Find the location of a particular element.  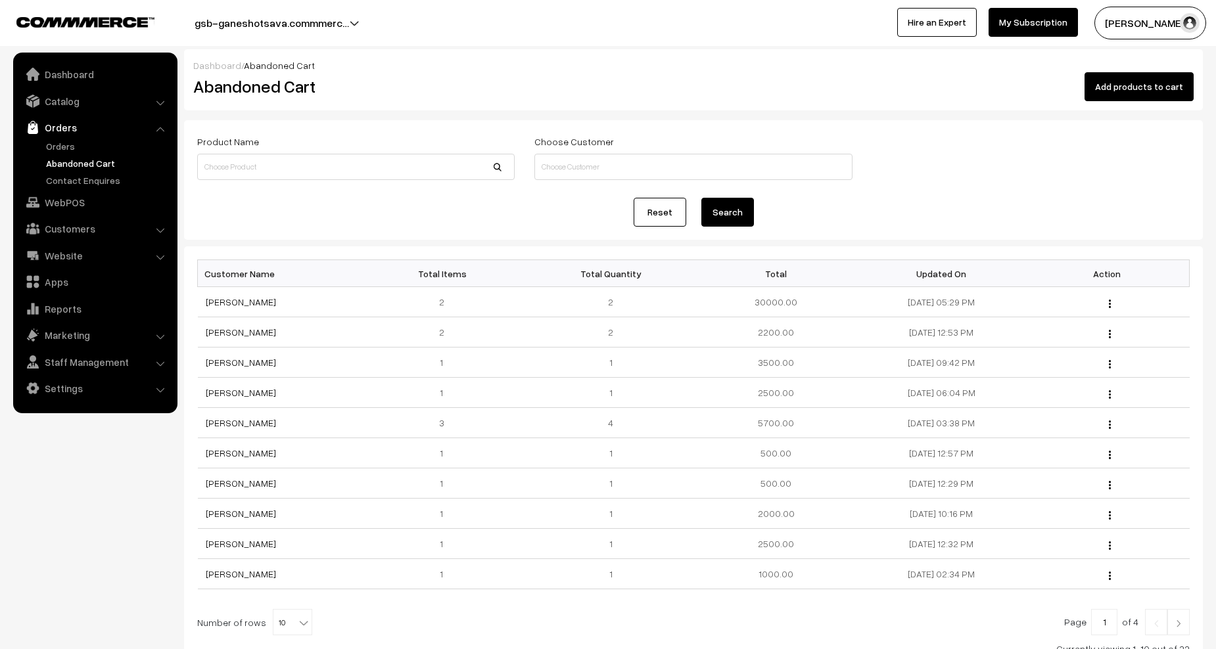

h2: Abandoned Cart is located at coordinates (353, 86).